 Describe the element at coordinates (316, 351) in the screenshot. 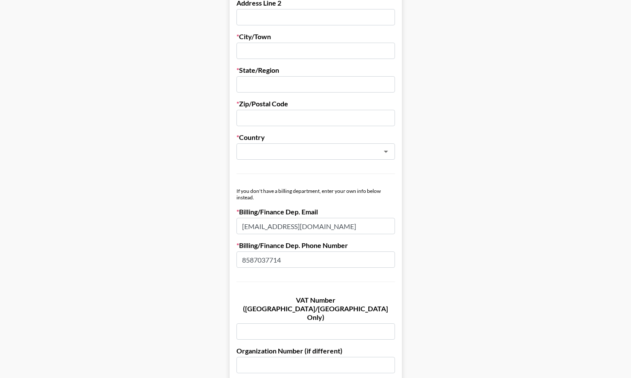

I see `label: Organization Number (if different)` at that location.